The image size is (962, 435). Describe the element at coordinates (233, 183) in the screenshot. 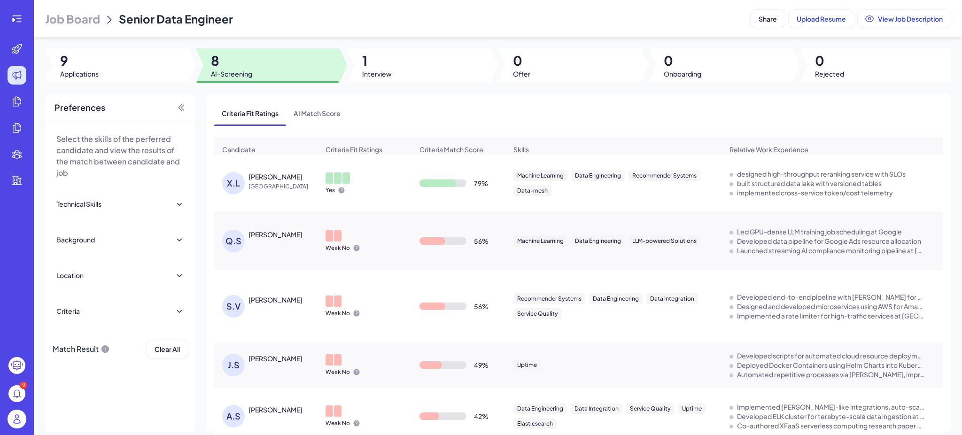

I see `div: X.L` at that location.